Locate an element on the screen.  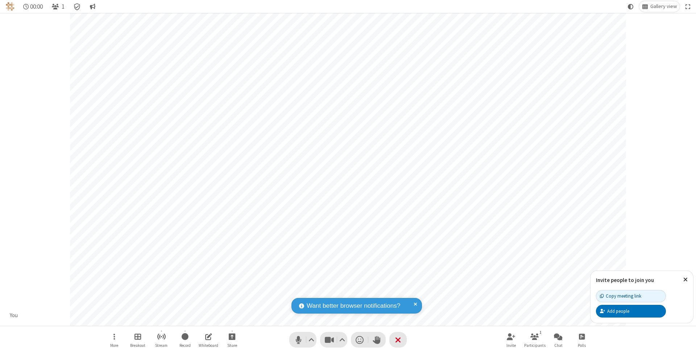
span: Polls is located at coordinates (582, 346).